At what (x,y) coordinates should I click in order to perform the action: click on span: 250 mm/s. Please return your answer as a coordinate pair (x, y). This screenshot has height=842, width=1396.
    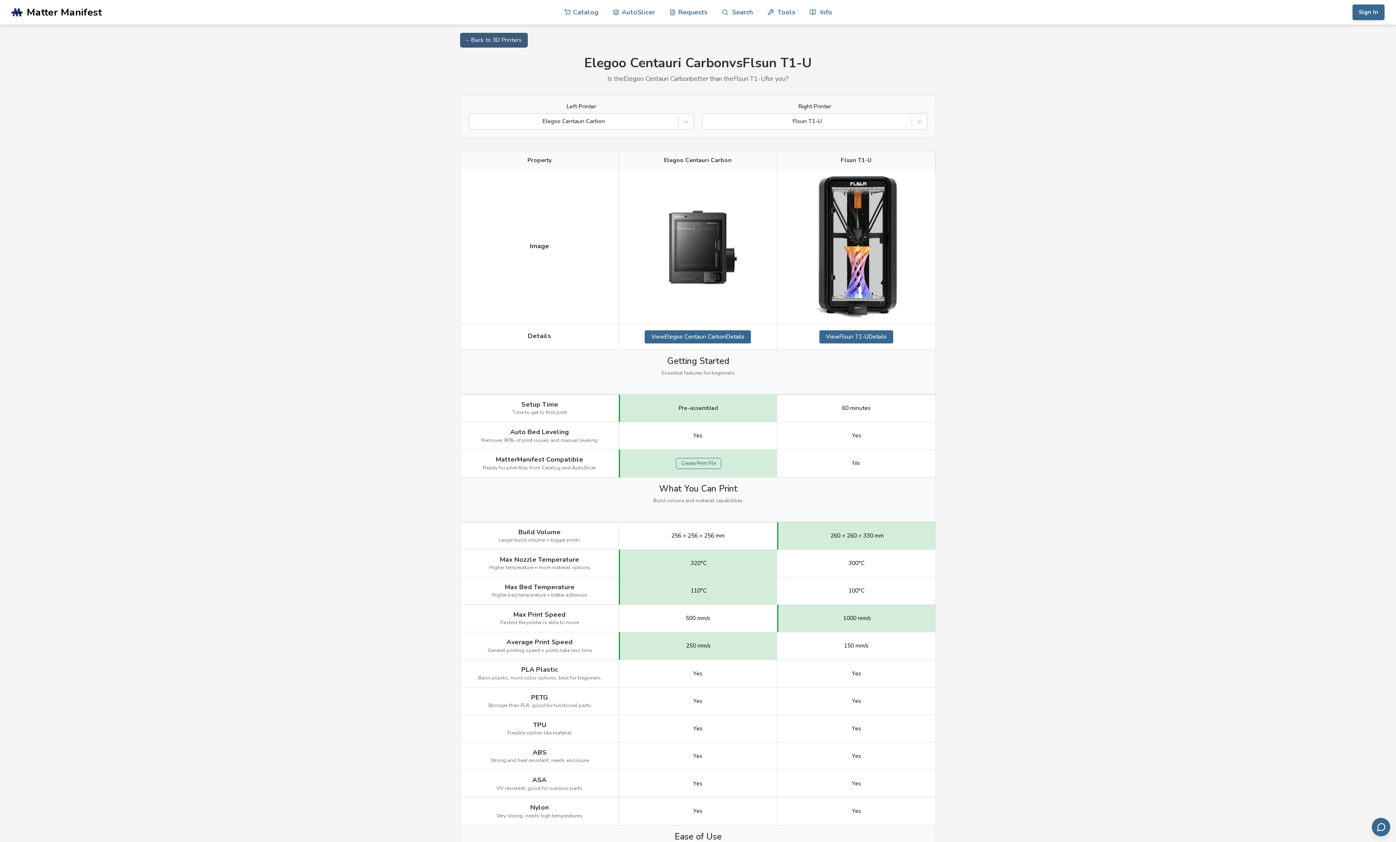
    Looking at the image, I should click on (699, 646).